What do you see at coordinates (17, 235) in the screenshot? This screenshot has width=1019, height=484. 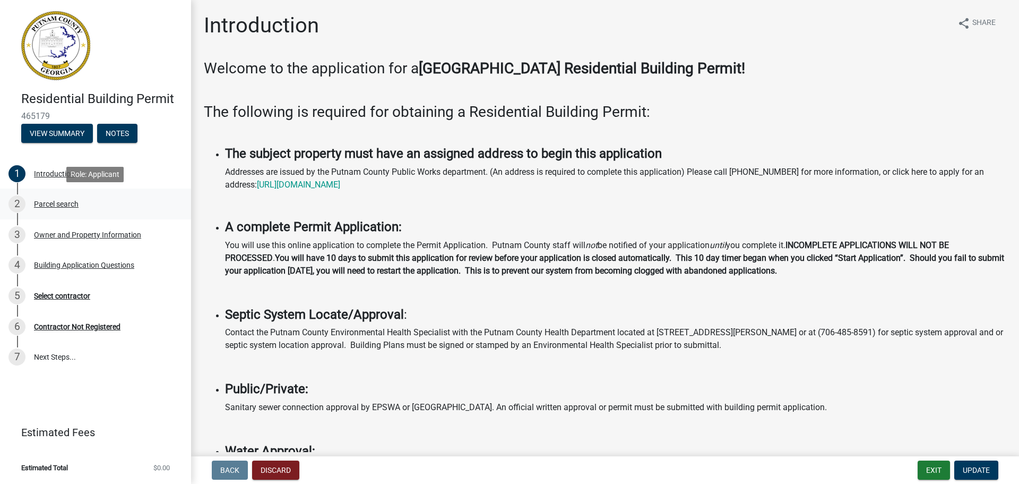 I see `div: 3` at bounding box center [17, 235].